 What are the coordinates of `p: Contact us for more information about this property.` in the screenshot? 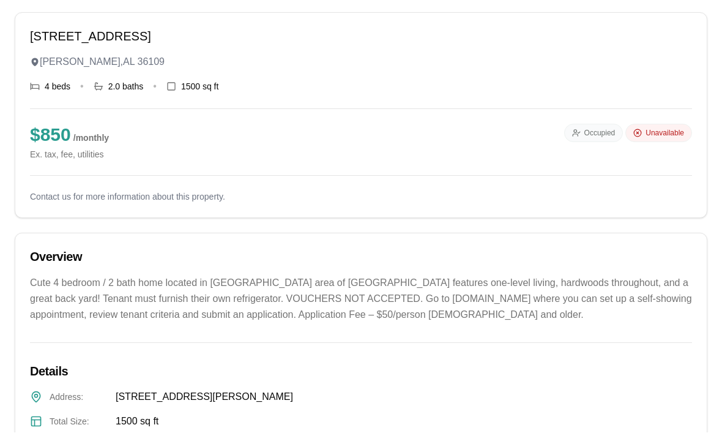 It's located at (361, 197).